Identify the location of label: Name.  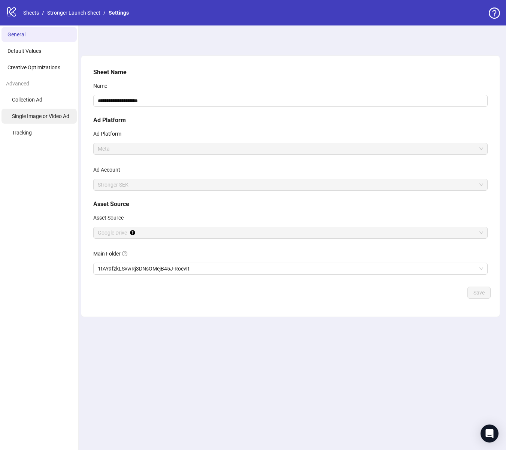
(103, 86).